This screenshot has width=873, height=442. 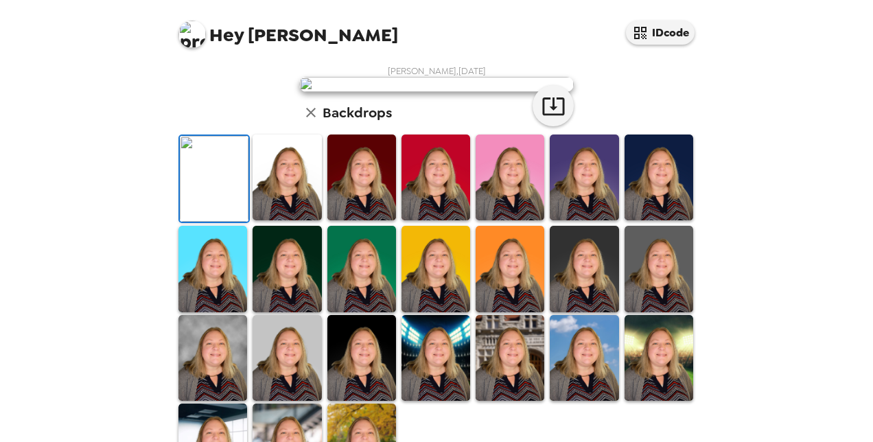 I want to click on img: Original, so click(x=214, y=178).